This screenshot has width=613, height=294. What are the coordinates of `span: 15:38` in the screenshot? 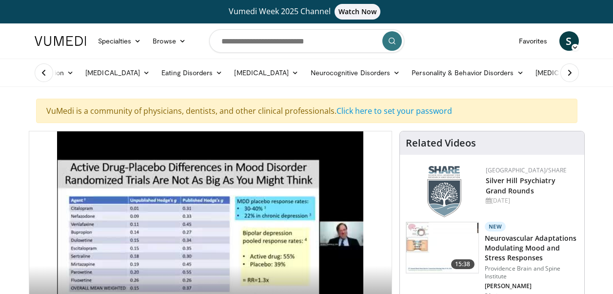 It's located at (463, 264).